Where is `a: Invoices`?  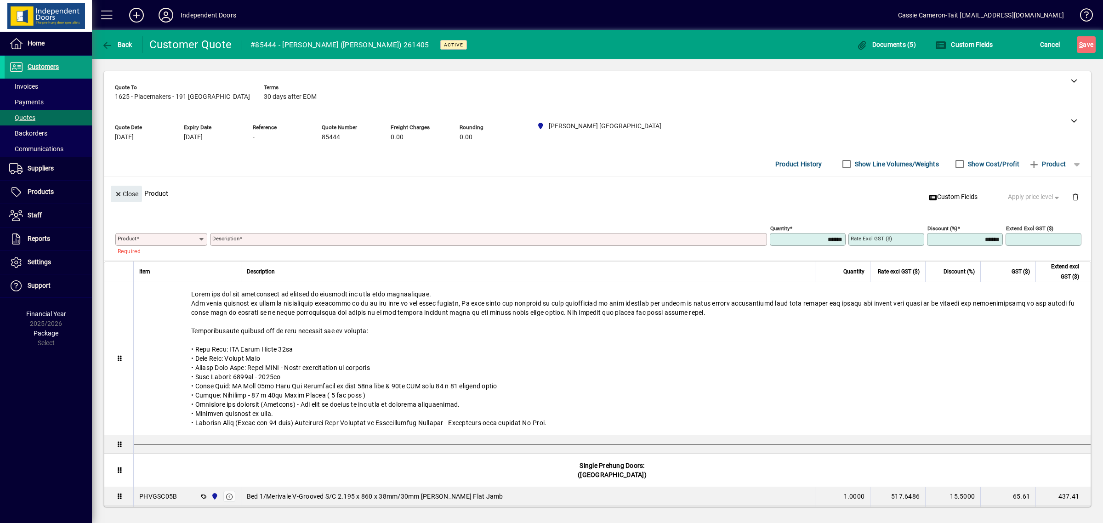
a: Invoices is located at coordinates (48, 86).